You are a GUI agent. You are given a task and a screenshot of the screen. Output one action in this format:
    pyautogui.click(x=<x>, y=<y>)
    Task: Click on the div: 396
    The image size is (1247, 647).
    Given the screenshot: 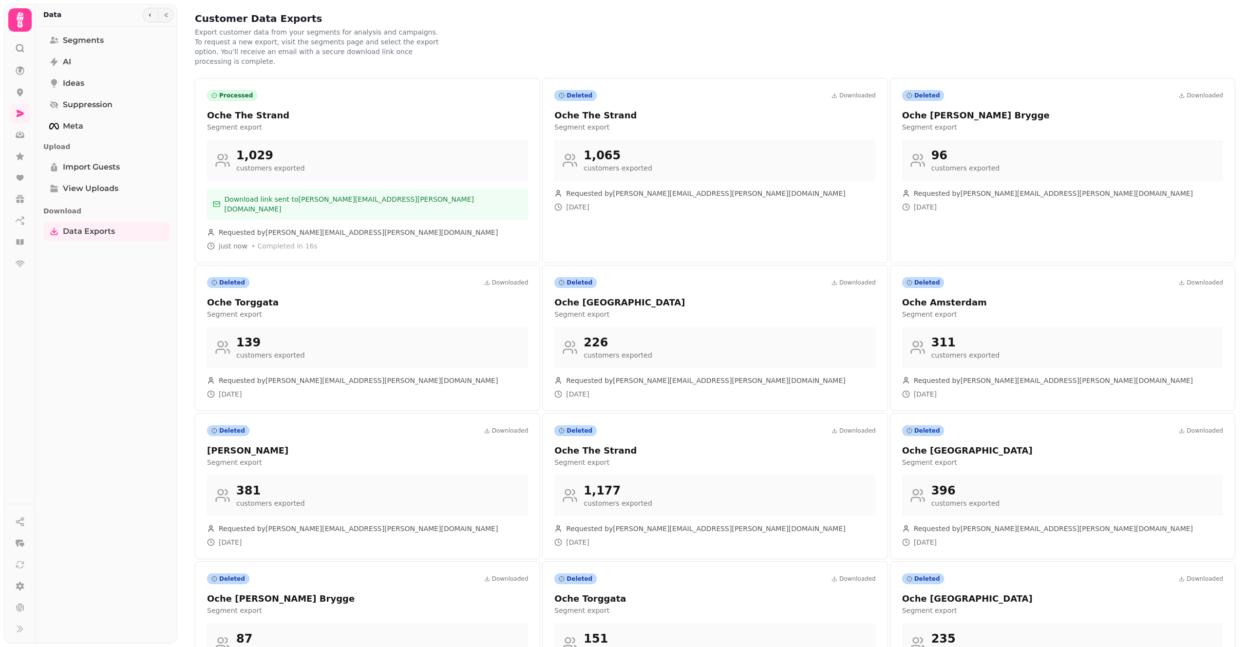 What is the action you would take?
    pyautogui.click(x=965, y=490)
    